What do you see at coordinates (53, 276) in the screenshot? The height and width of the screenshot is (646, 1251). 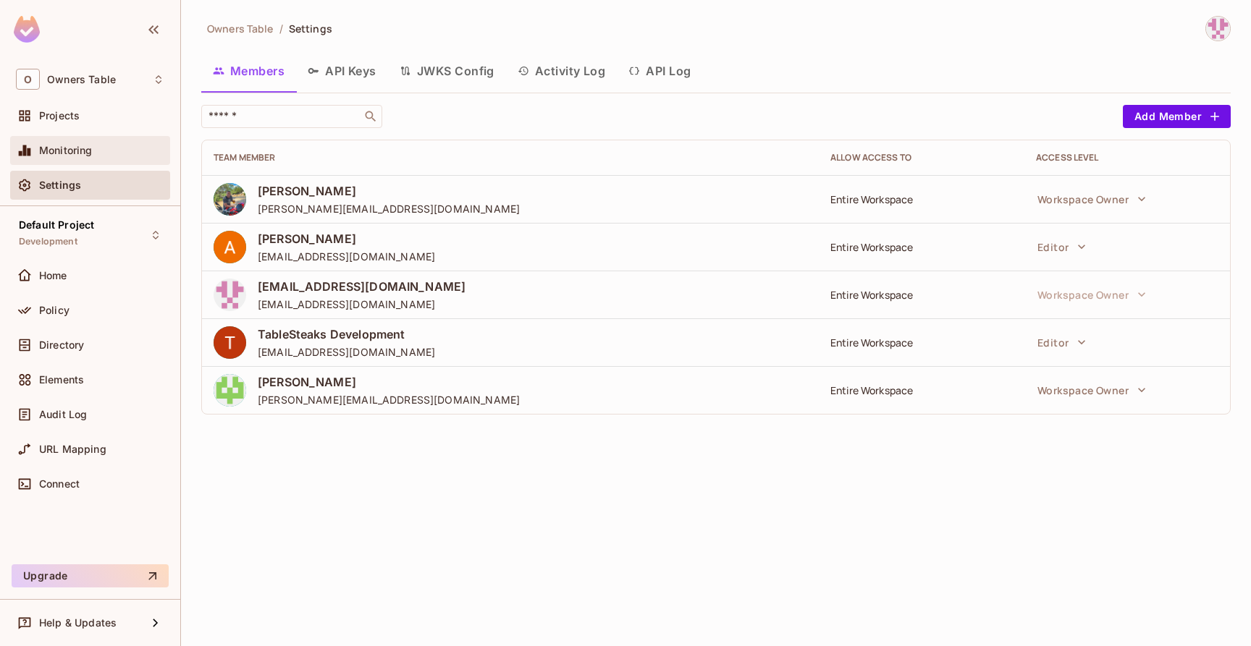 I see `span: Home` at bounding box center [53, 276].